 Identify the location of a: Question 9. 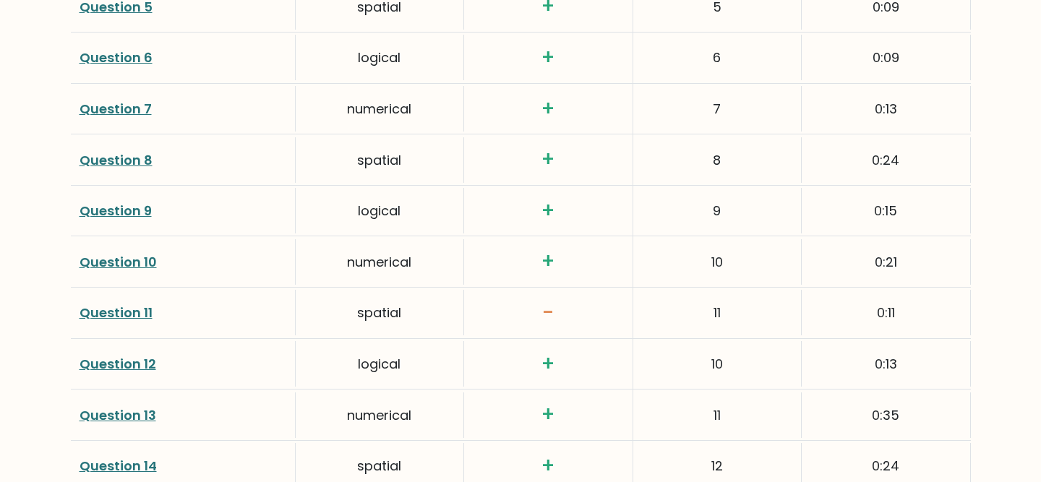
(116, 210).